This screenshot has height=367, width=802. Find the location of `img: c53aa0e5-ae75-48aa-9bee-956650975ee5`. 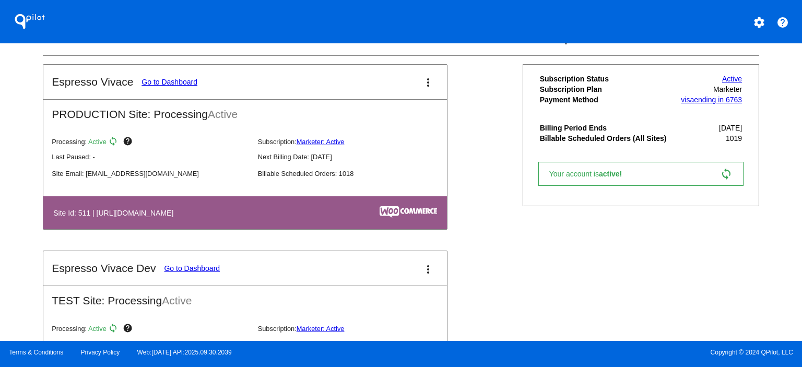

img: c53aa0e5-ae75-48aa-9bee-956650975ee5 is located at coordinates (408, 212).